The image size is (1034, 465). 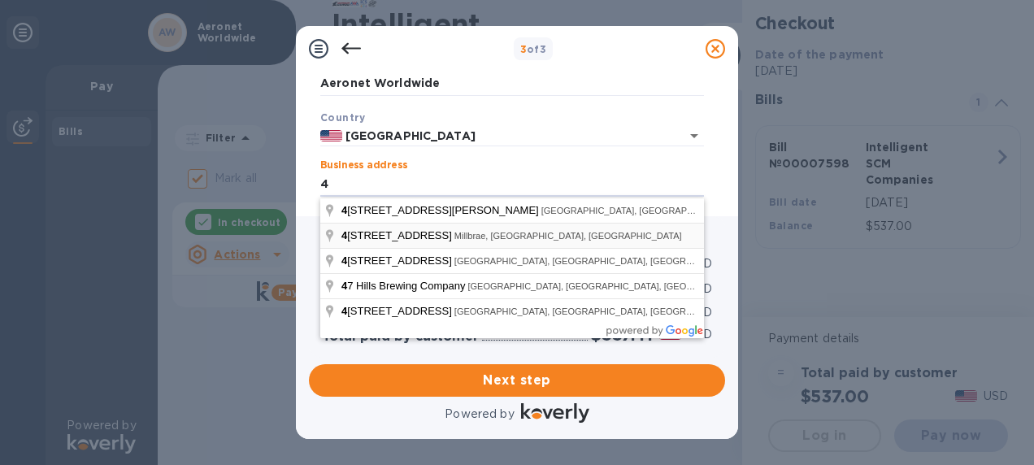 I want to click on input: Select country, so click(x=500, y=136).